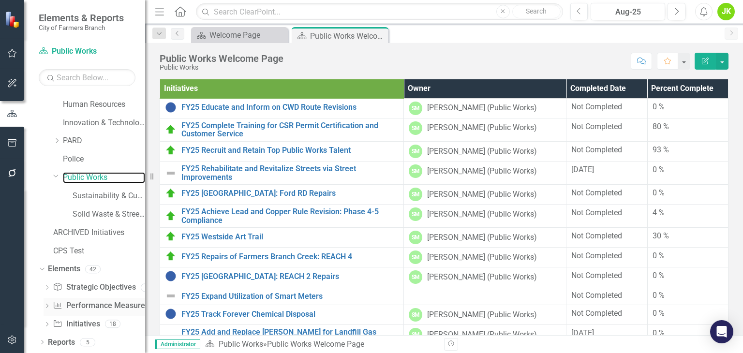 The image size is (743, 353). Describe the element at coordinates (104, 123) in the screenshot. I see `a: Innovation & Technology` at that location.